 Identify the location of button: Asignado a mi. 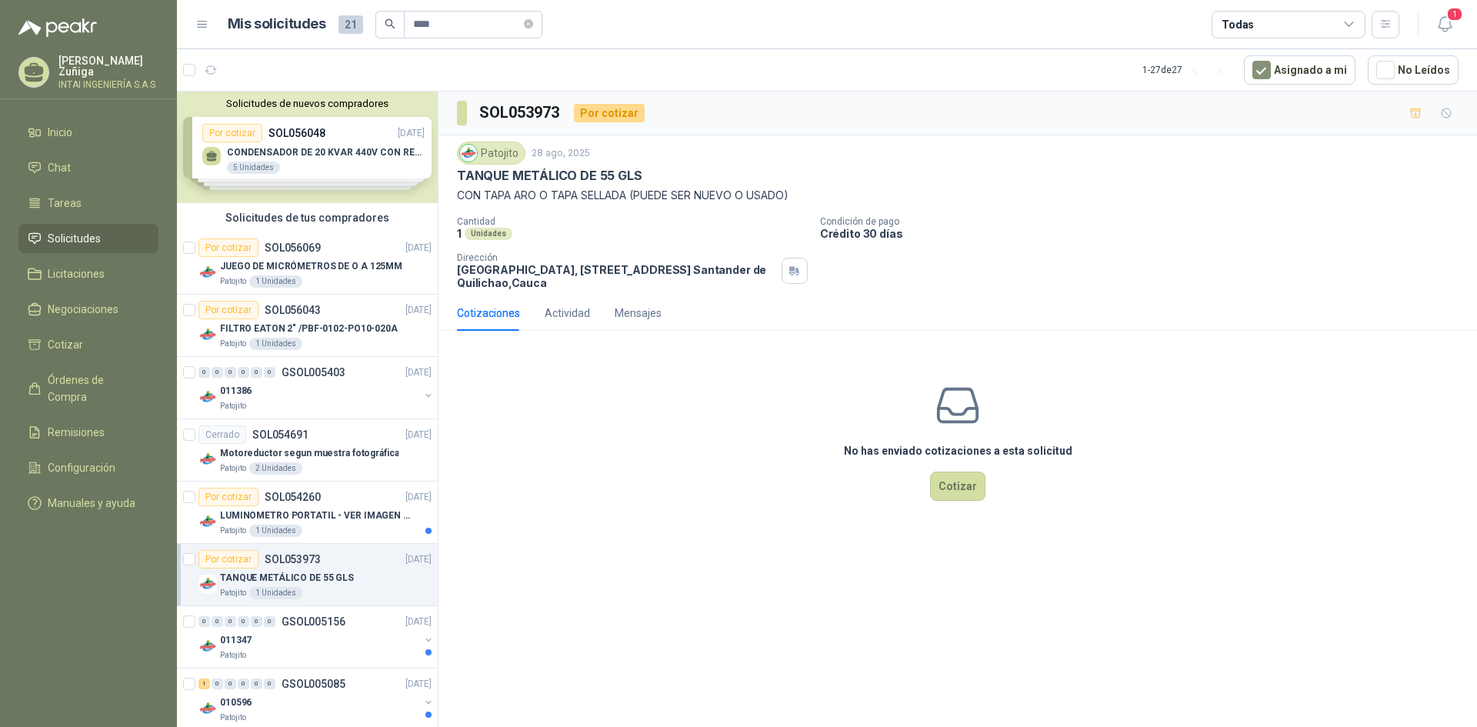
(1299, 70).